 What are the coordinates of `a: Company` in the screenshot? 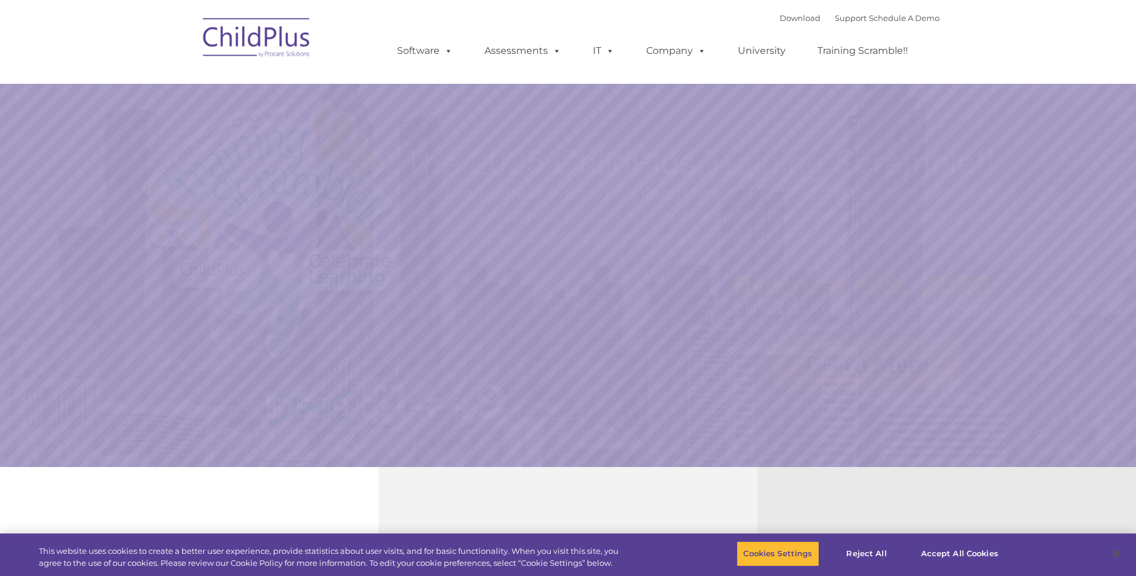 It's located at (676, 51).